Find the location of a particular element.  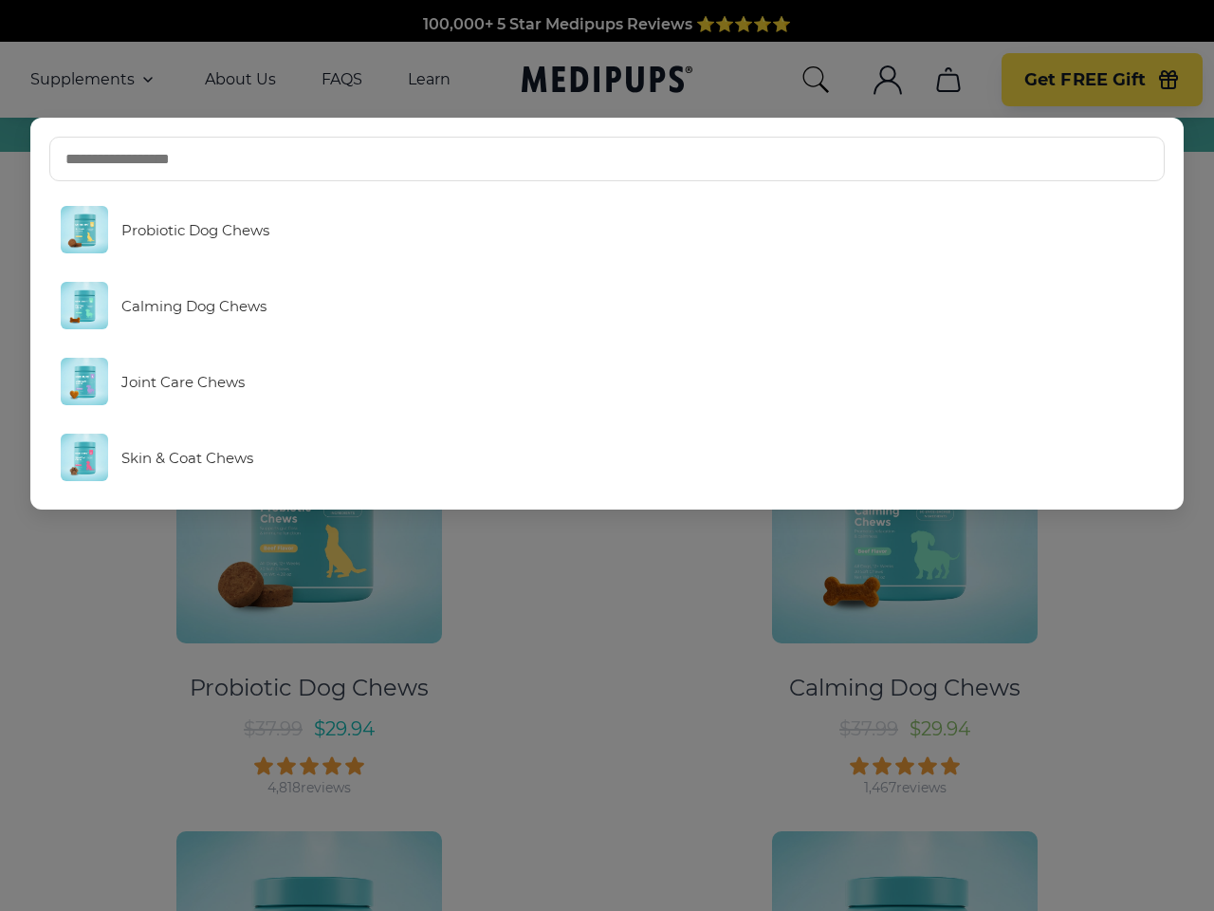

img: Probiotic Dog Chews is located at coordinates (84, 230).